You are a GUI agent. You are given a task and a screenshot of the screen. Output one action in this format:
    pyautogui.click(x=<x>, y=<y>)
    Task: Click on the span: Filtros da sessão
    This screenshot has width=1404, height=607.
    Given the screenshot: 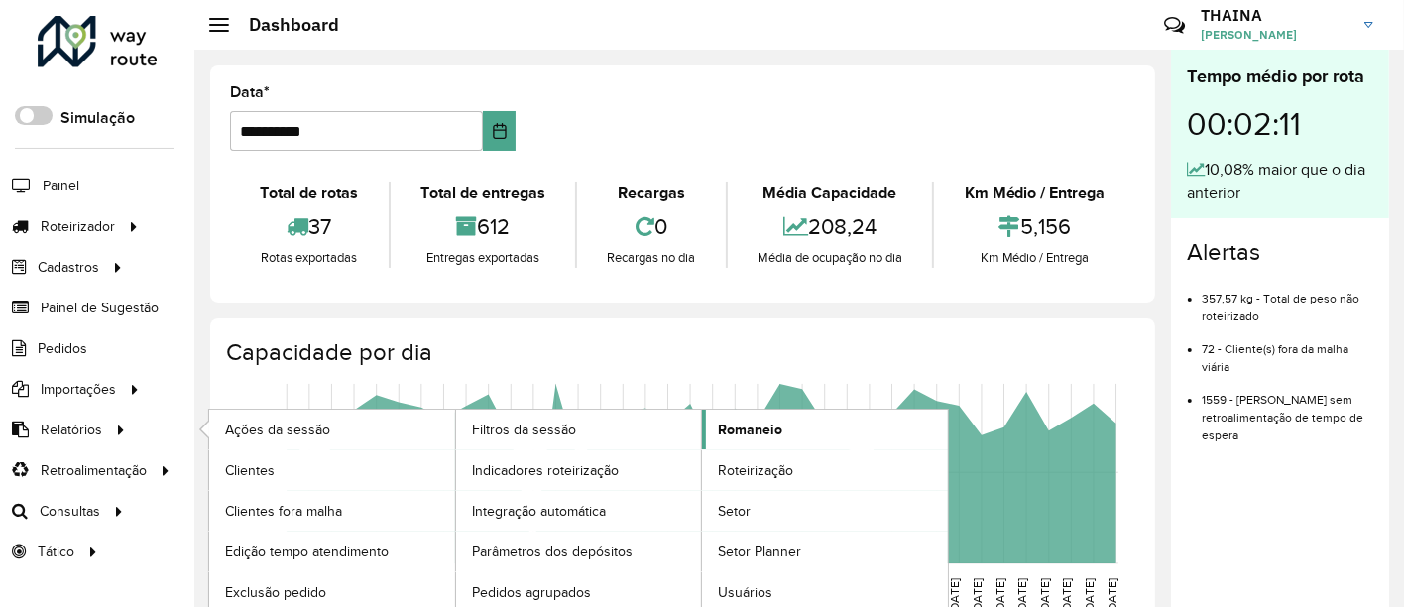 What is the action you would take?
    pyautogui.click(x=523, y=429)
    